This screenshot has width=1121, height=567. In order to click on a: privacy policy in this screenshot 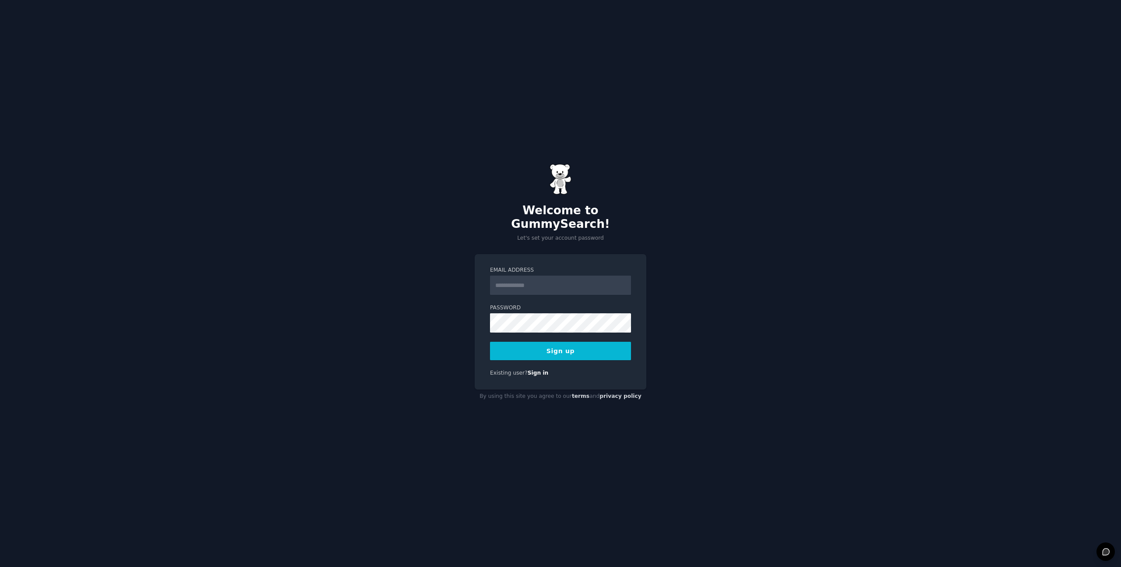, I will do `click(621, 396)`.